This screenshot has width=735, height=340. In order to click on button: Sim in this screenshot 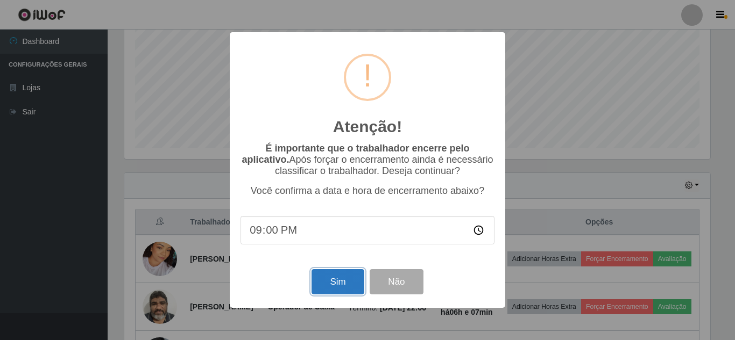, I will do `click(337, 282)`.